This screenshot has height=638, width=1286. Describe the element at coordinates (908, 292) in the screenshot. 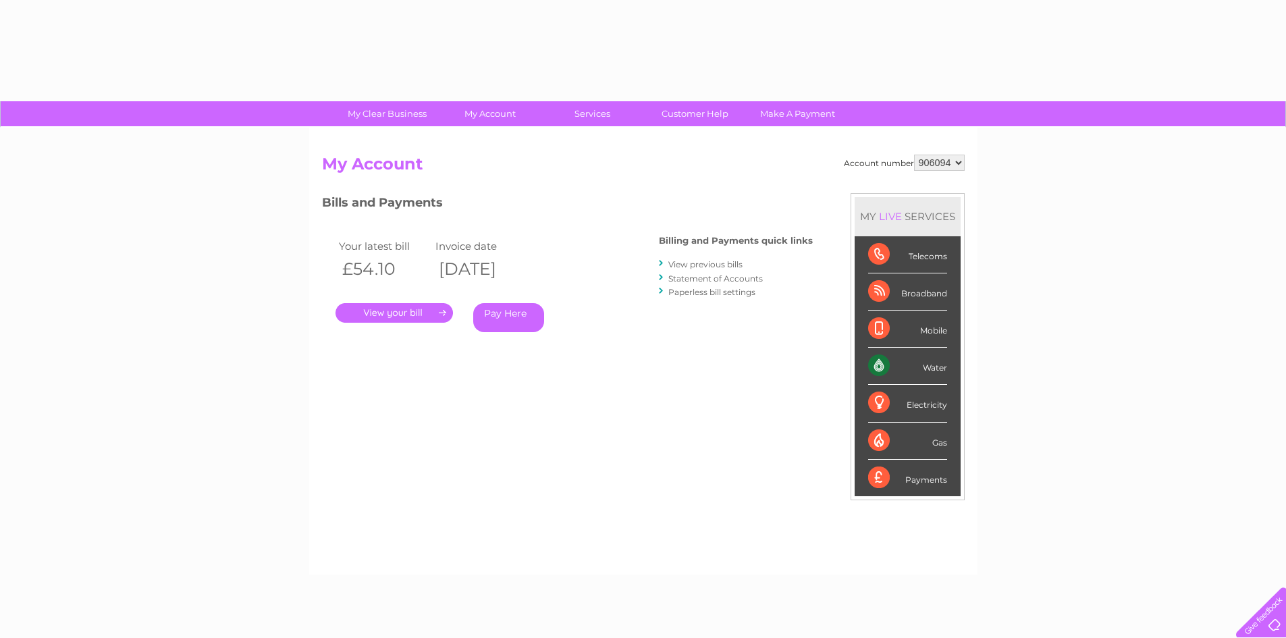

I see `div: Broadband` at that location.